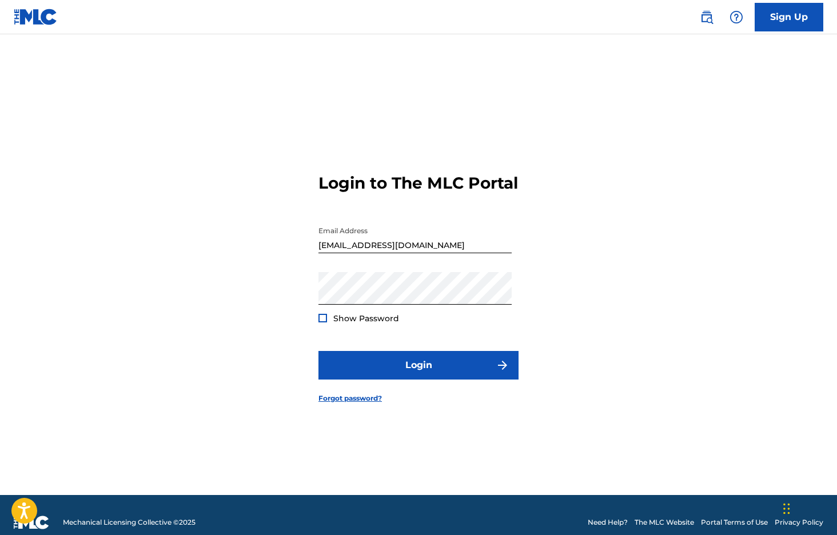  What do you see at coordinates (608, 523) in the screenshot?
I see `a: Need Help?` at bounding box center [608, 523].